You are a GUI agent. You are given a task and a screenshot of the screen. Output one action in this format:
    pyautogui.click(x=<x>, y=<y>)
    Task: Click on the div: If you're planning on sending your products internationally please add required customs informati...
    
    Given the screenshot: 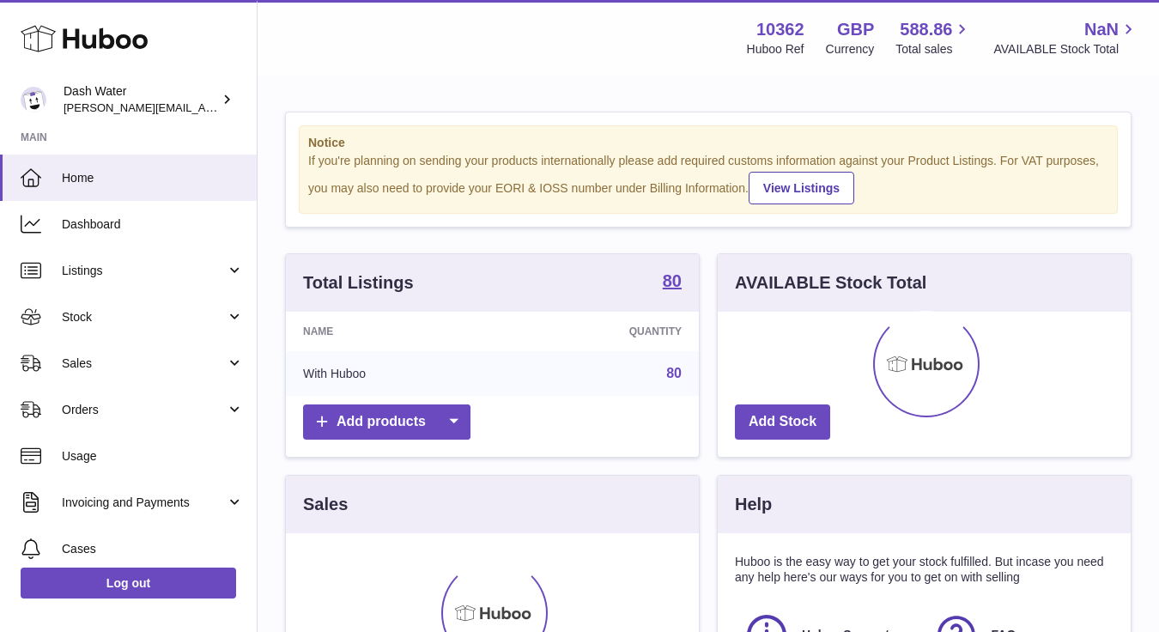 What is the action you would take?
    pyautogui.click(x=708, y=179)
    